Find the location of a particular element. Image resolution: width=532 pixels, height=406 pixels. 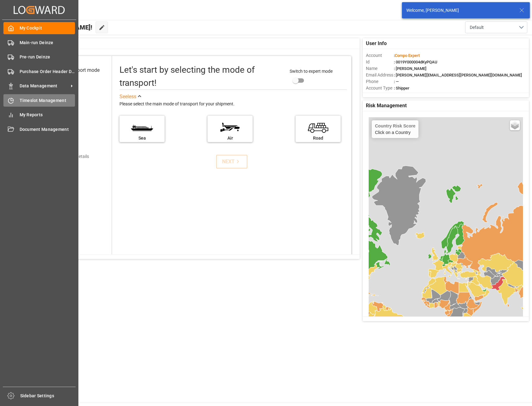

div: See less is located at coordinates (128, 97).